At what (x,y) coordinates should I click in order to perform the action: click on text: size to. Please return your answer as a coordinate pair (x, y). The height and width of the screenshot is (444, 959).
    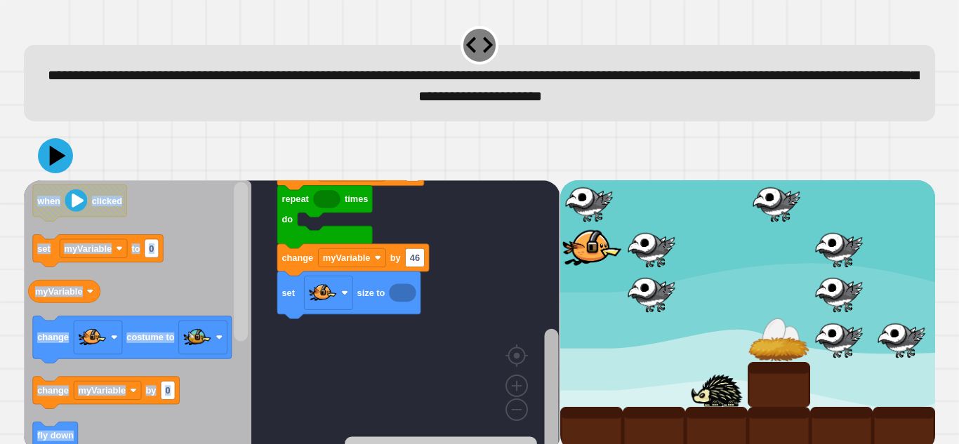
    Looking at the image, I should click on (371, 293).